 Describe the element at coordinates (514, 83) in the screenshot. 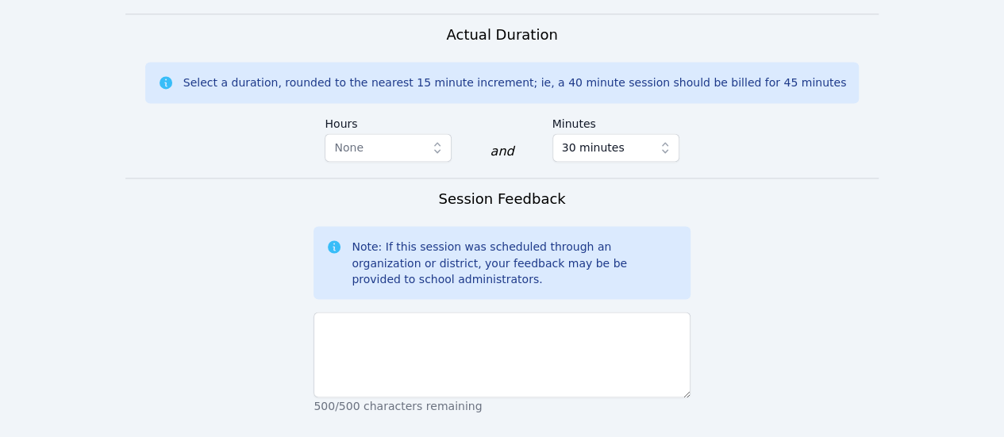

I see `div: Select a duration, rounded to the nearest 15 minute increment; ie, a 40 minute session should be ...` at that location.